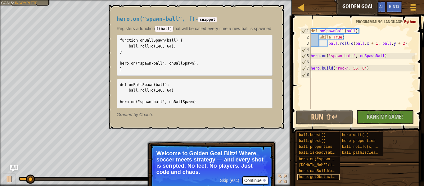  I want to click on div: 8, so click(306, 74).